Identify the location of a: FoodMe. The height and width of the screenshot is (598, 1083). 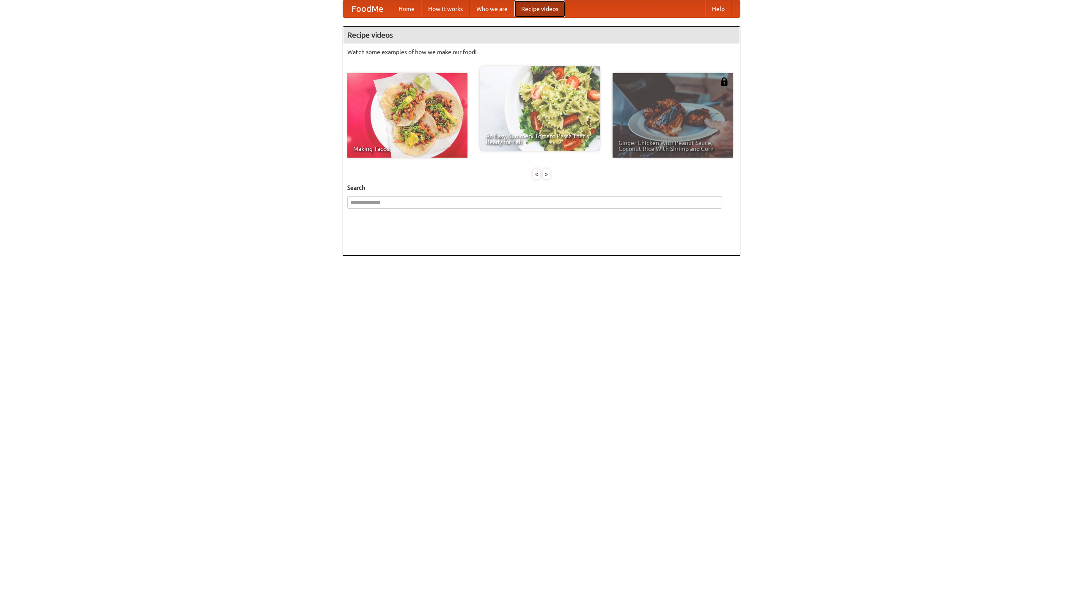
(367, 9).